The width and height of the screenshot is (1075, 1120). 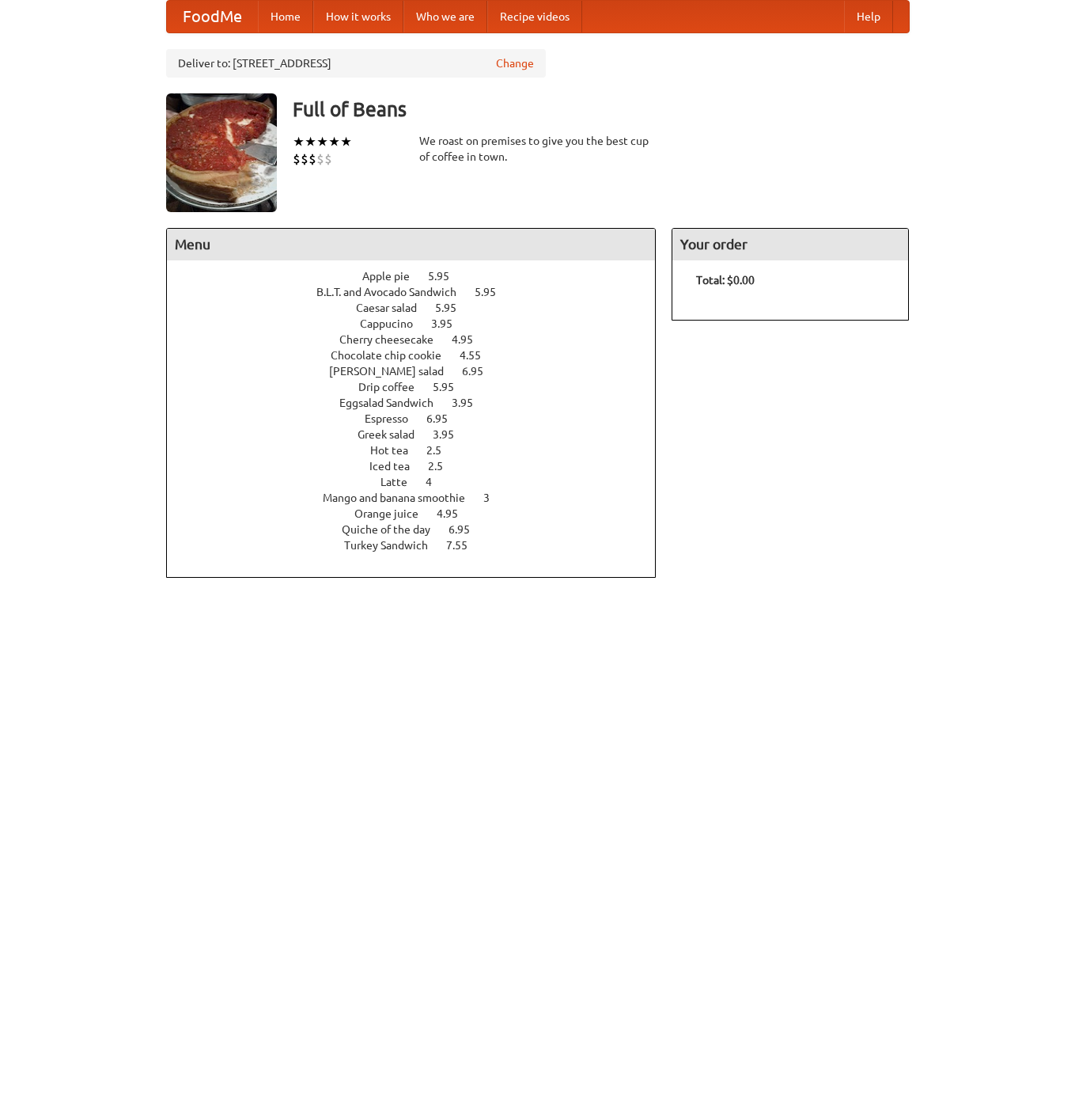 I want to click on a: Espresso 6.95, so click(x=421, y=419).